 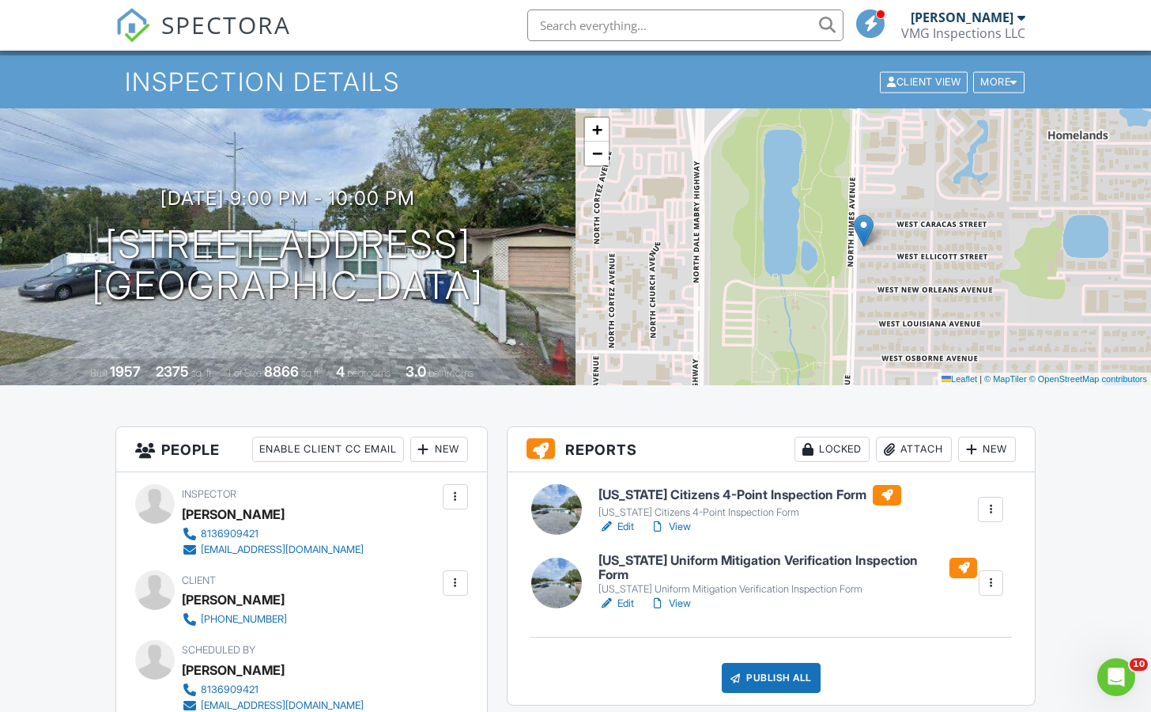 I want to click on img: Marker, so click(x=864, y=230).